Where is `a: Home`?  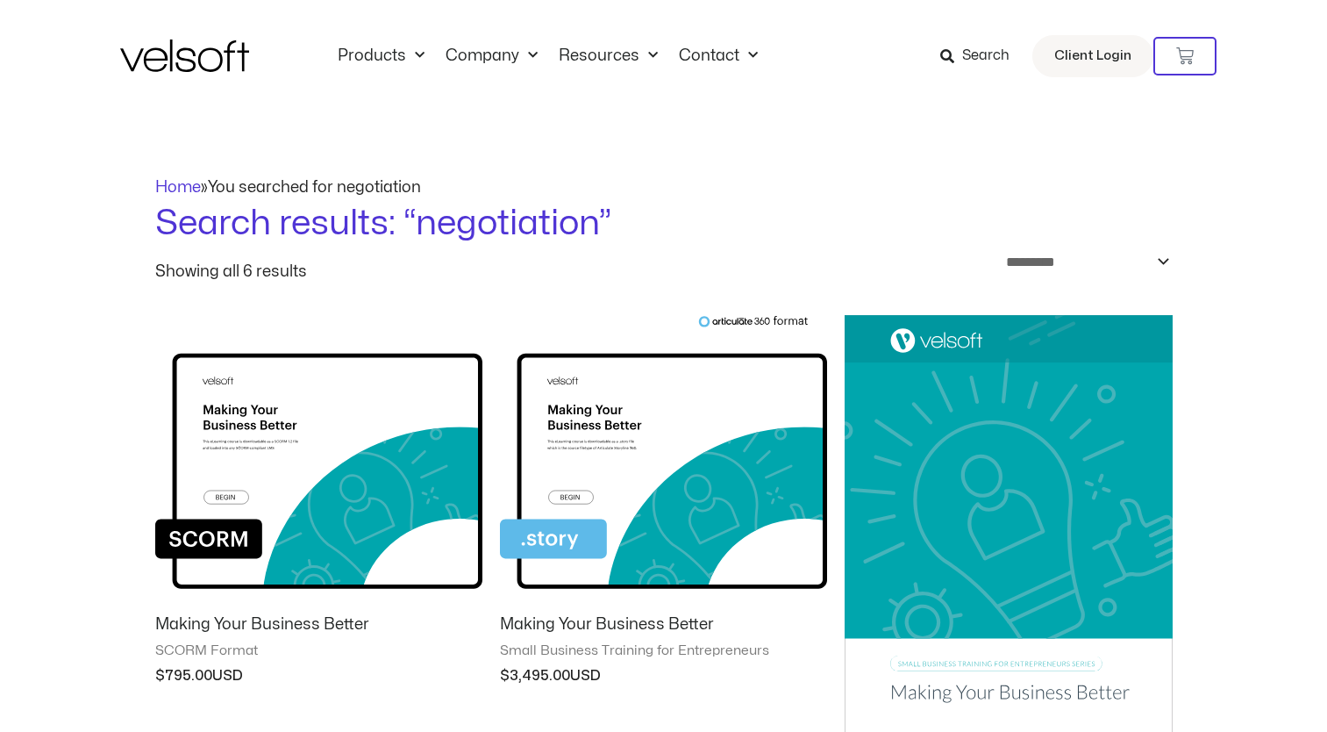 a: Home is located at coordinates (178, 187).